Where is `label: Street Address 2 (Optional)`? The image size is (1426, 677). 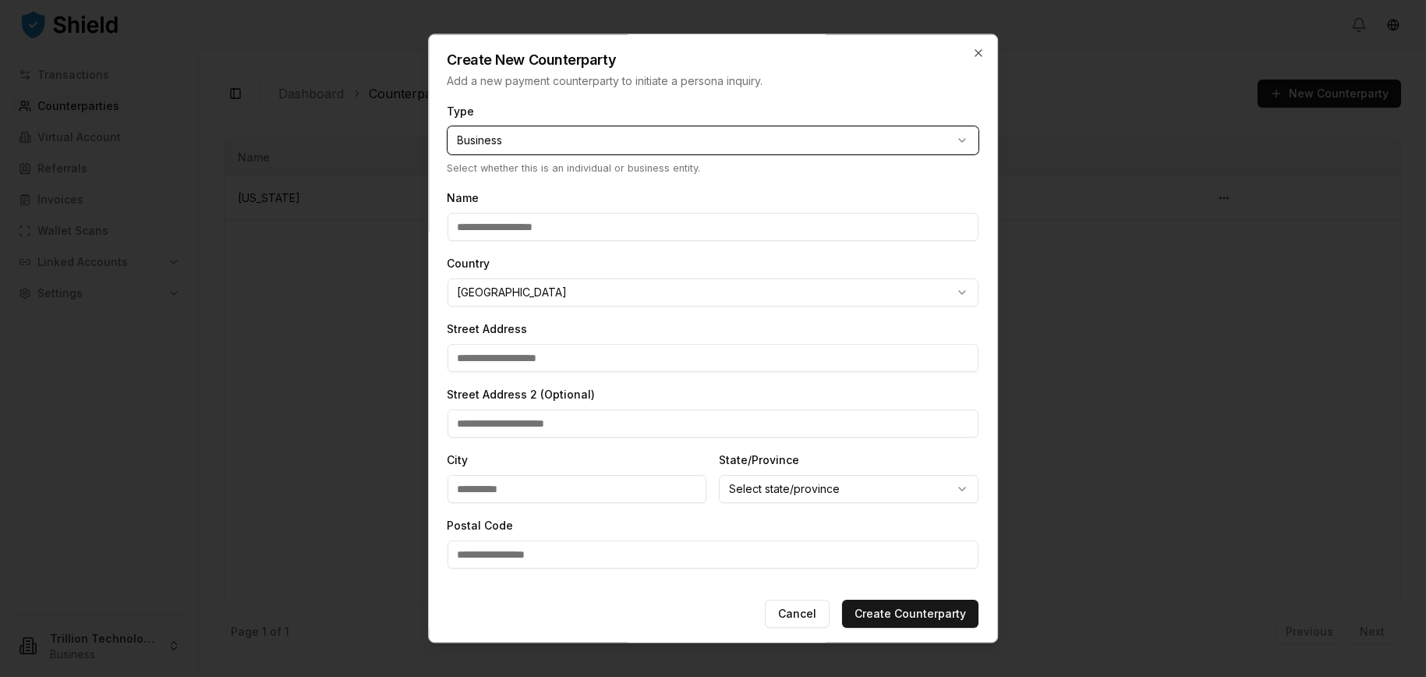
label: Street Address 2 (Optional) is located at coordinates (522, 395).